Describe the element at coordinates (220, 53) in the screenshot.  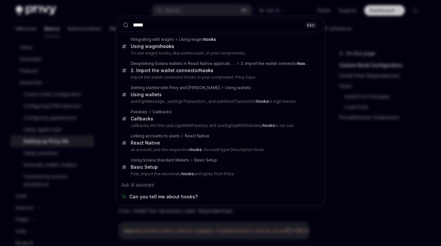
I see `p: To use wagmi hooks, like useAccount , in your components,` at that location.